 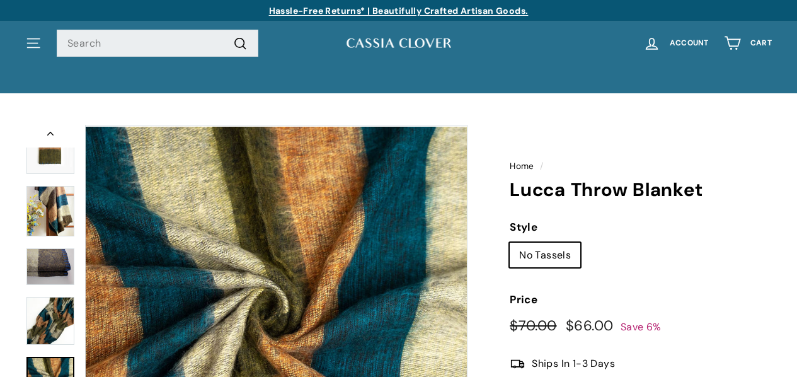 What do you see at coordinates (641, 227) in the screenshot?
I see `label: Style` at bounding box center [641, 227].